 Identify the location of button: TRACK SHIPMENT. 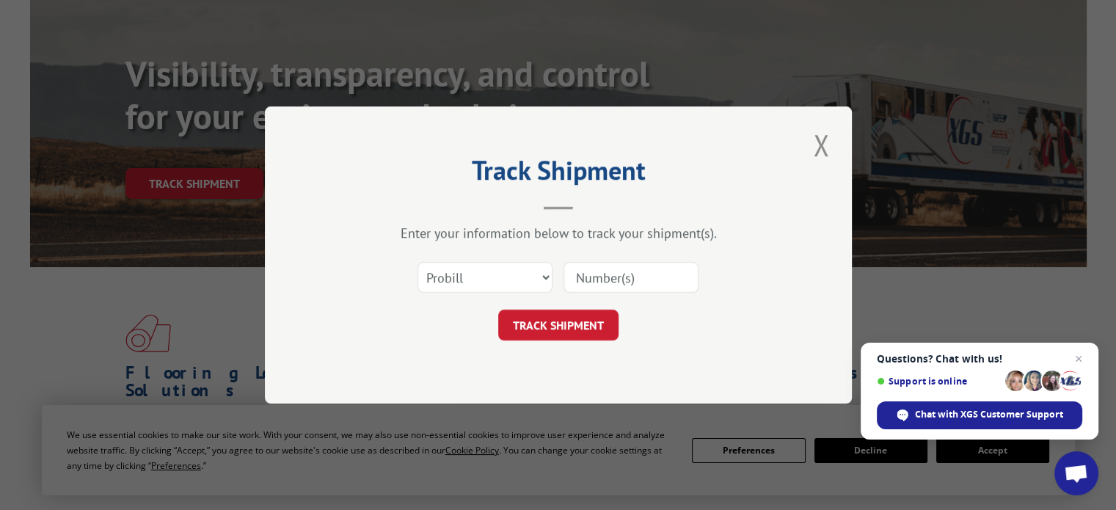
(559, 325).